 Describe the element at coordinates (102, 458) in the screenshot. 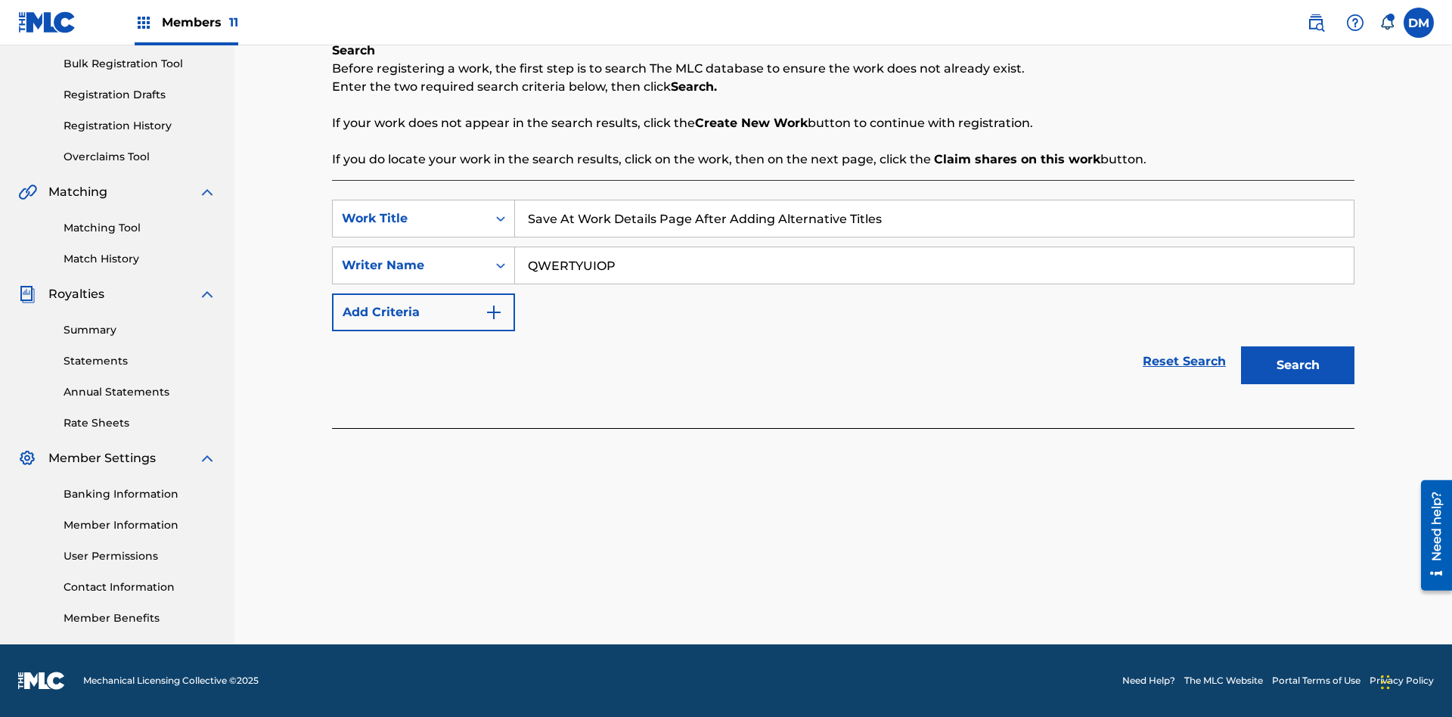

I see `span: Member Settings` at that location.